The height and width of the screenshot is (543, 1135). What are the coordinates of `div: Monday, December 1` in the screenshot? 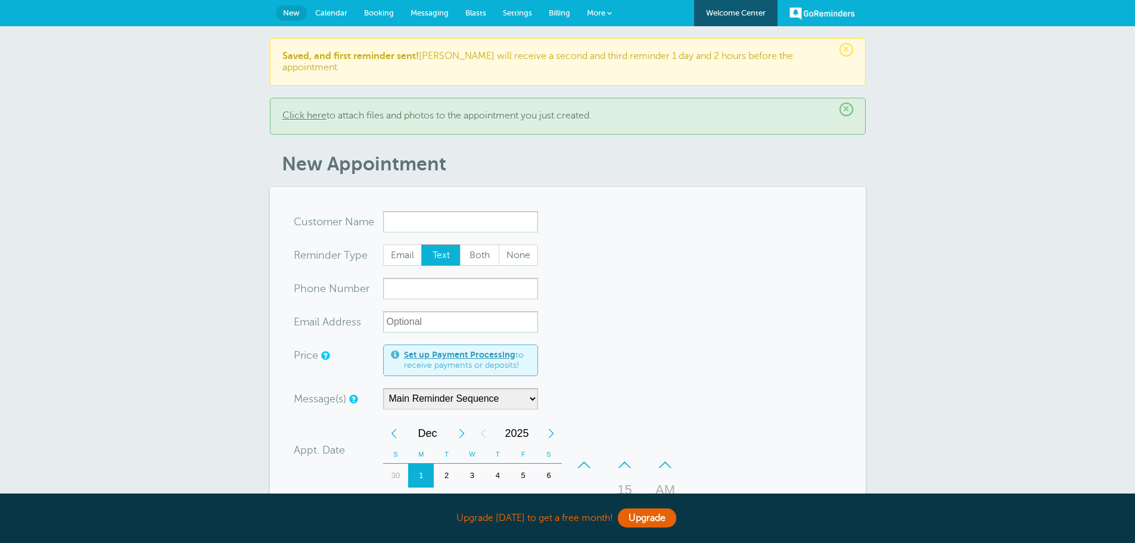 It's located at (421, 475).